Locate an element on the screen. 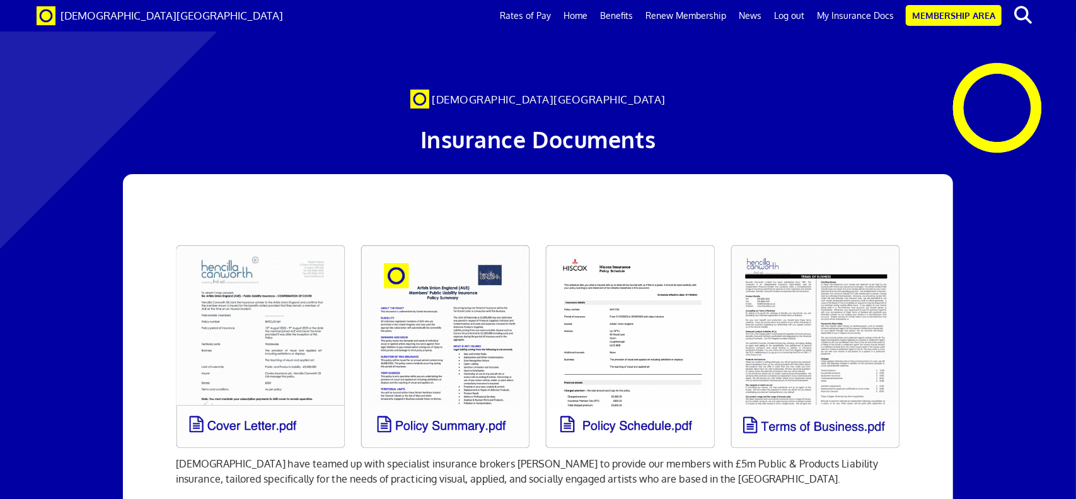 The width and height of the screenshot is (1076, 499). span: Insurance Documents is located at coordinates (539, 139).